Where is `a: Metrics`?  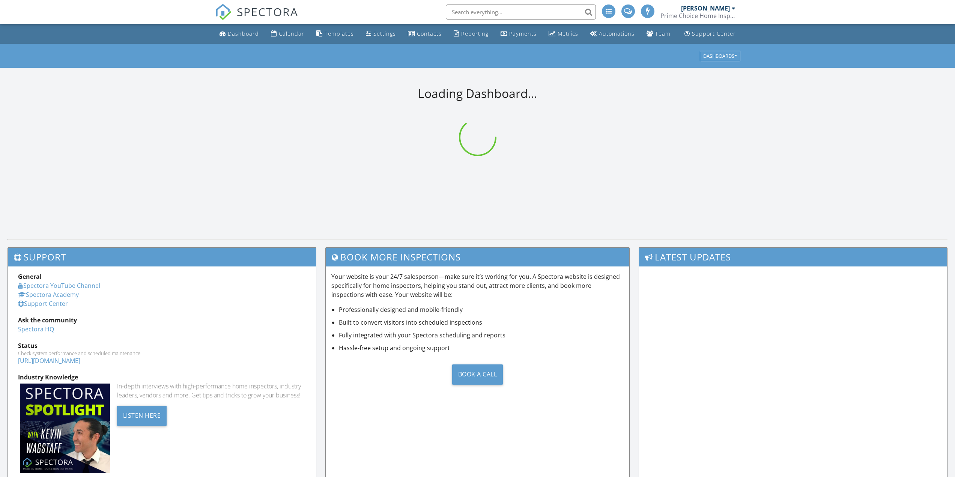 a: Metrics is located at coordinates (563, 34).